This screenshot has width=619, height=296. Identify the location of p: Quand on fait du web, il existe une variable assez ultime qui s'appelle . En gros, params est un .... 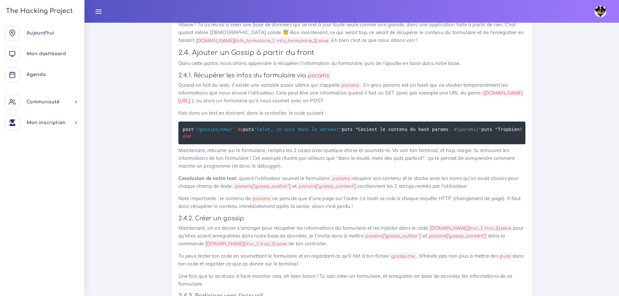
(352, 93).